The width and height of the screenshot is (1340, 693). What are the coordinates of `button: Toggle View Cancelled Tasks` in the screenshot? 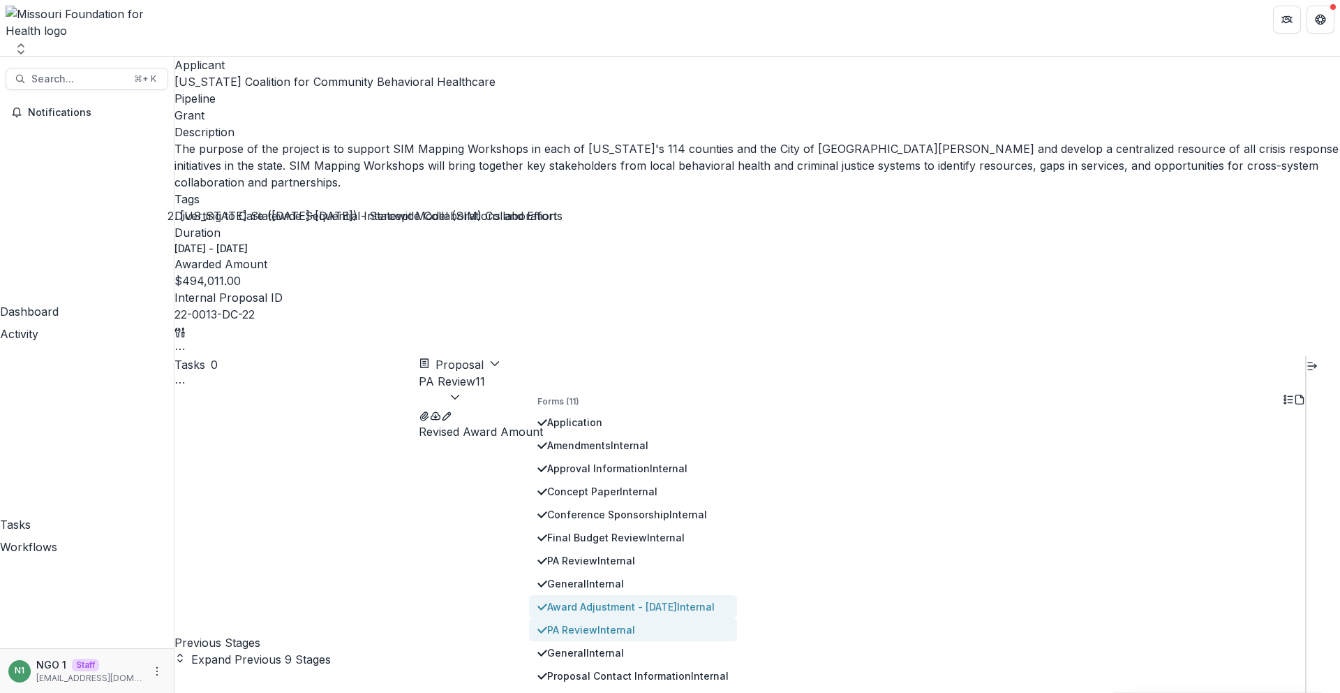 It's located at (180, 381).